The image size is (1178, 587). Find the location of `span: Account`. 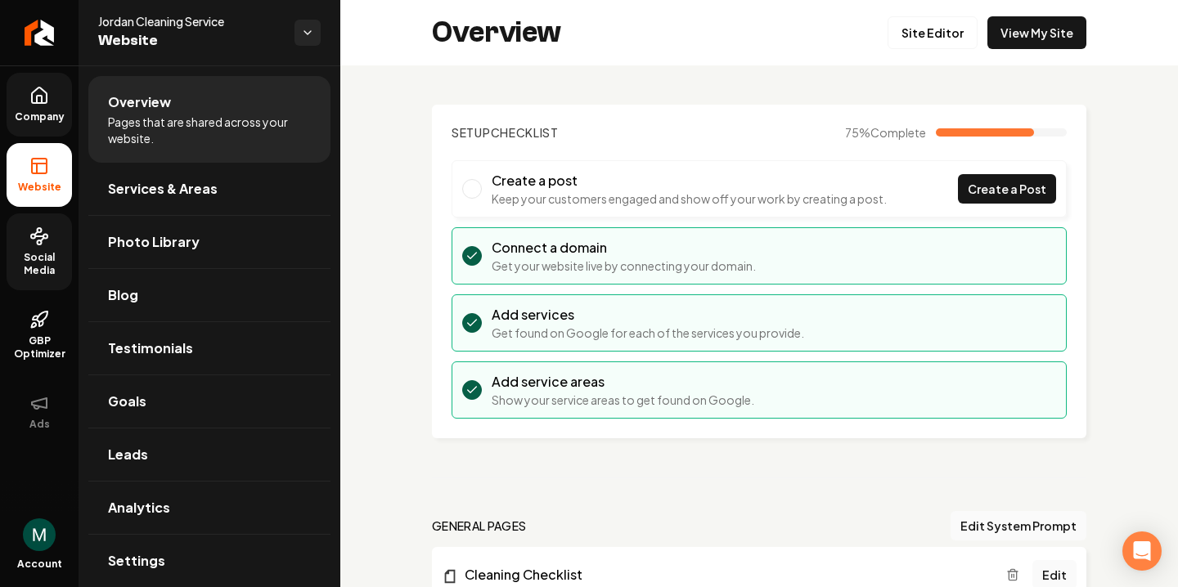

span: Account is located at coordinates (39, 564).